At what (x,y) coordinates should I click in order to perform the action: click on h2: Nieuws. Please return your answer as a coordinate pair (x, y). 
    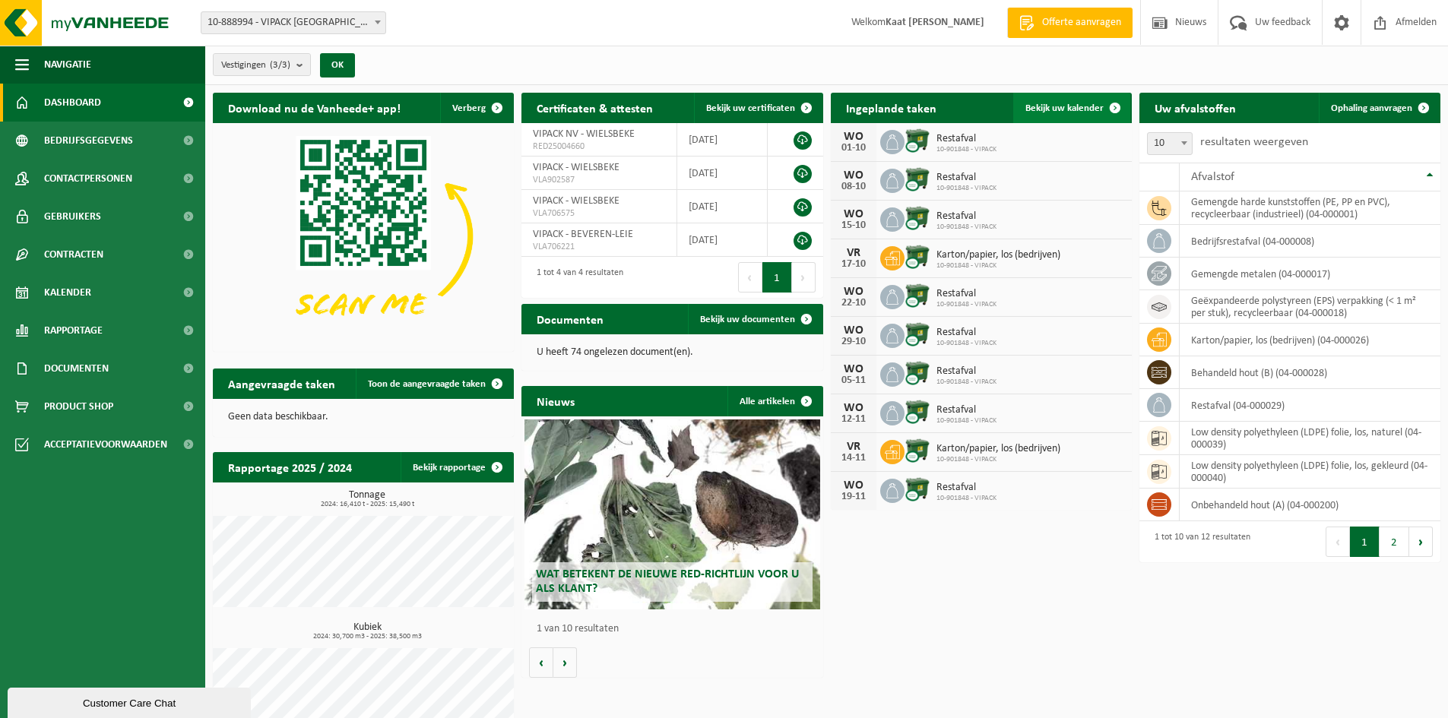
    Looking at the image, I should click on (556, 401).